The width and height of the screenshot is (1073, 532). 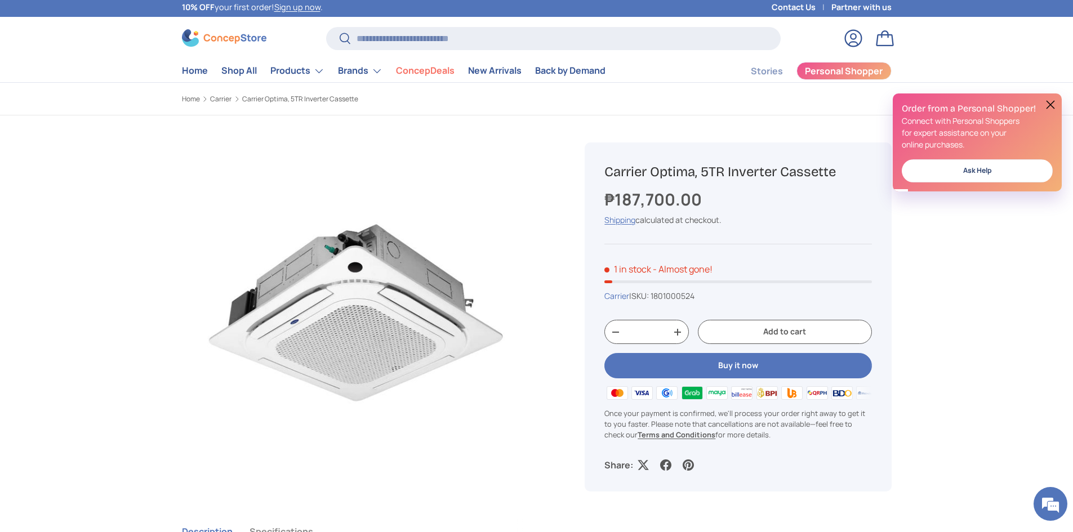 I want to click on a: Ask Help, so click(x=977, y=171).